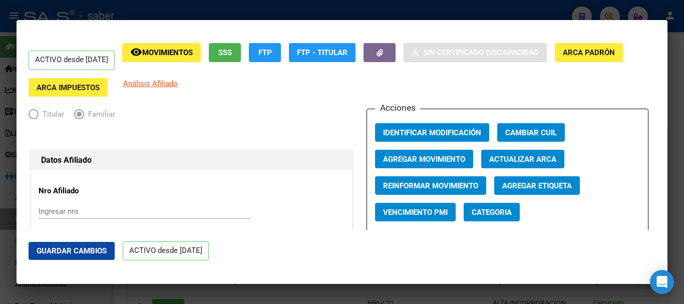 The width and height of the screenshot is (684, 304). What do you see at coordinates (72, 251) in the screenshot?
I see `button: Guardar Cambios` at bounding box center [72, 251].